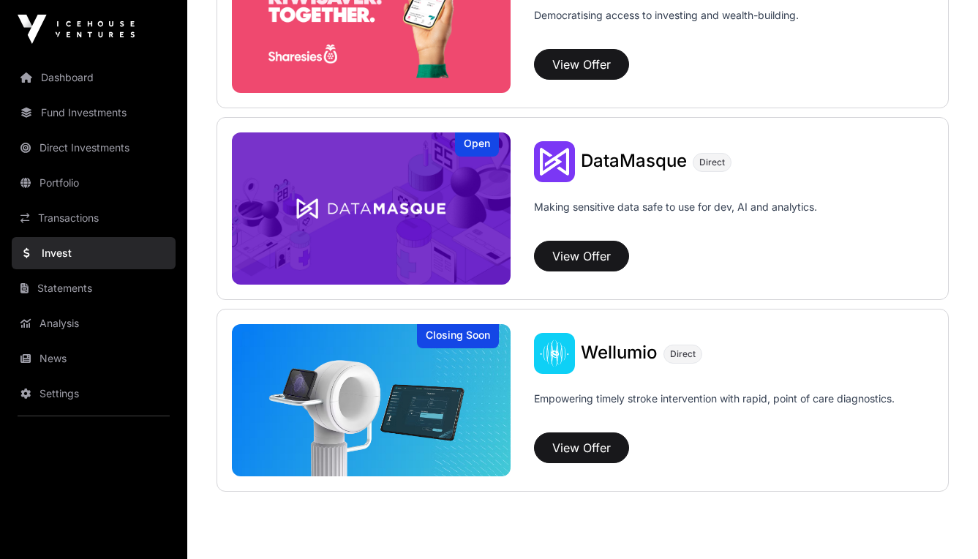 The width and height of the screenshot is (978, 559). What do you see at coordinates (371, 209) in the screenshot?
I see `a: DataMasqueOpen` at bounding box center [371, 209].